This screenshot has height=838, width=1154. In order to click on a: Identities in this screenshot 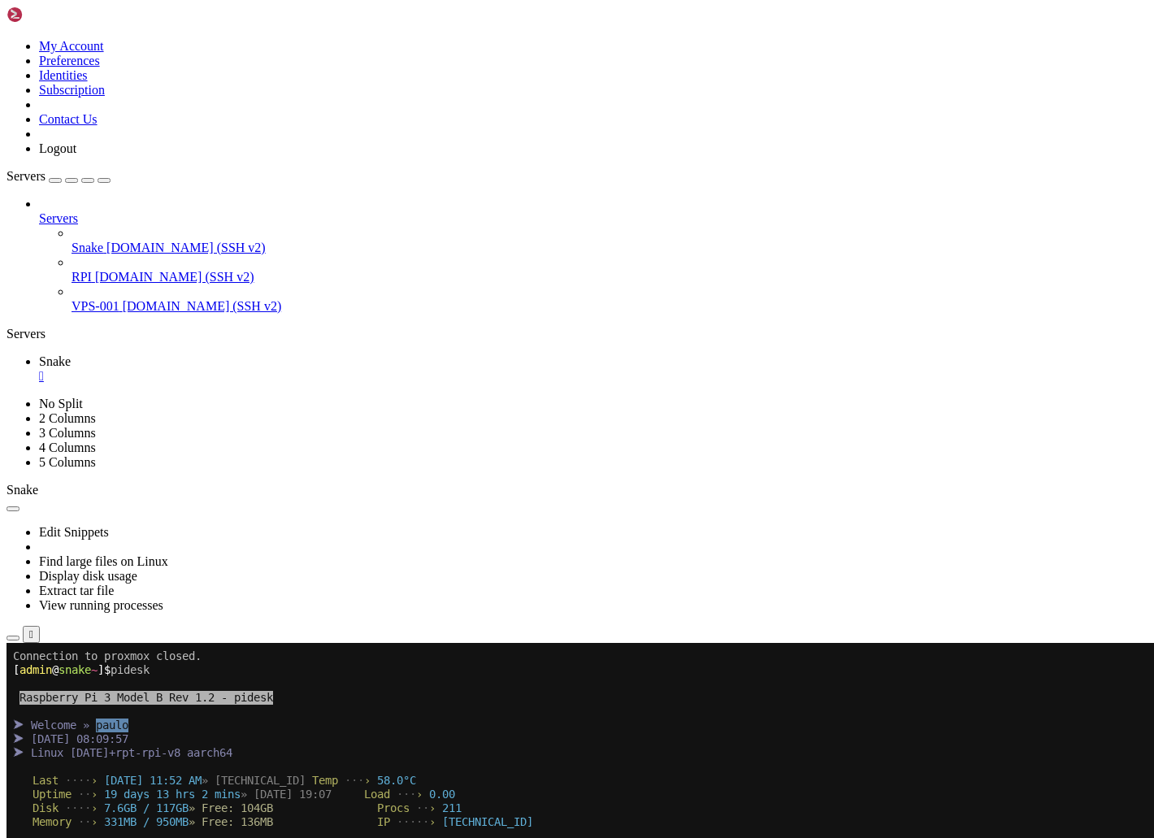, I will do `click(63, 75)`.